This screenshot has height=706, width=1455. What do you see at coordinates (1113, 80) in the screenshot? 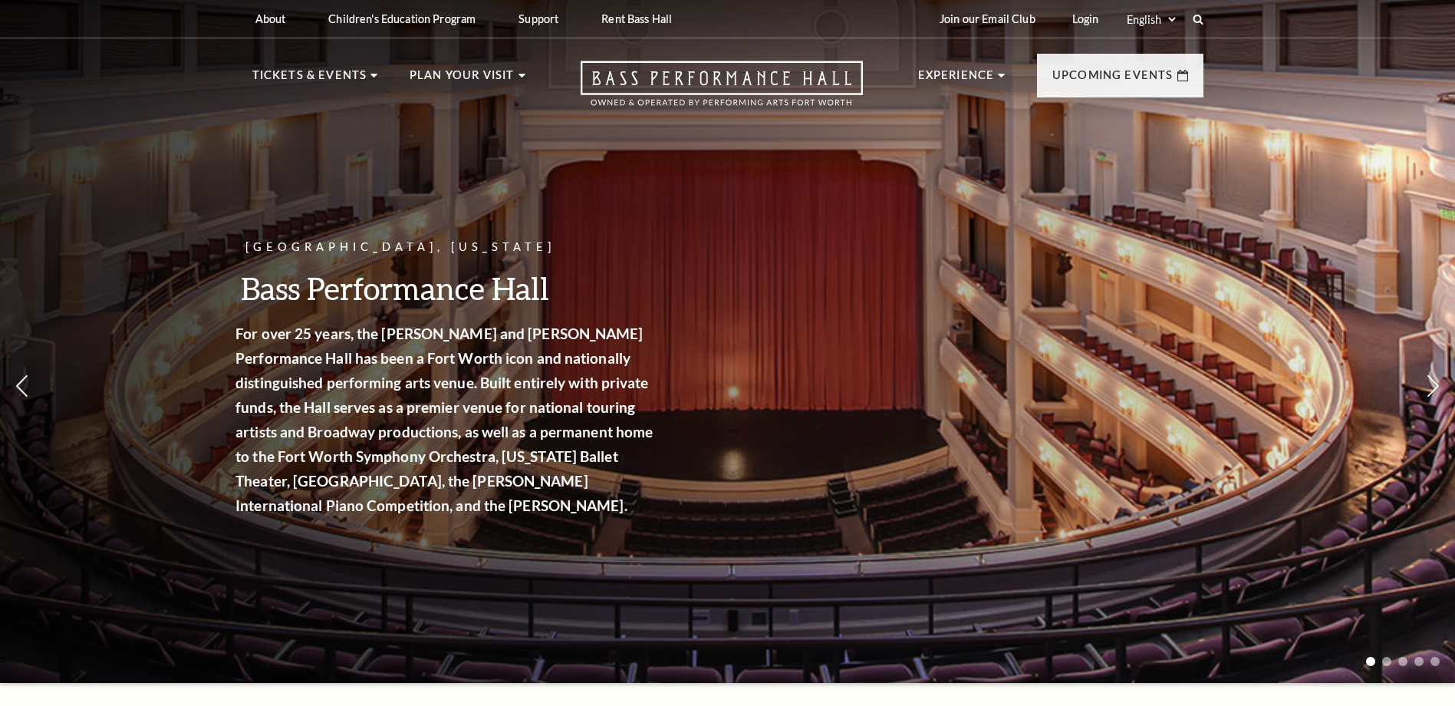
I see `p: Upcoming Events` at bounding box center [1113, 80].